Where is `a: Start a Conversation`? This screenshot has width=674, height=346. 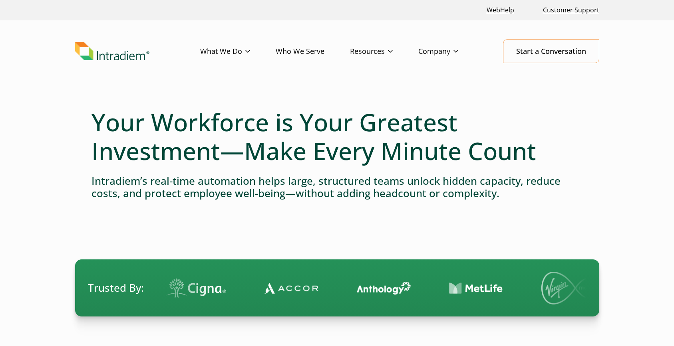
a: Start a Conversation is located at coordinates (551, 51).